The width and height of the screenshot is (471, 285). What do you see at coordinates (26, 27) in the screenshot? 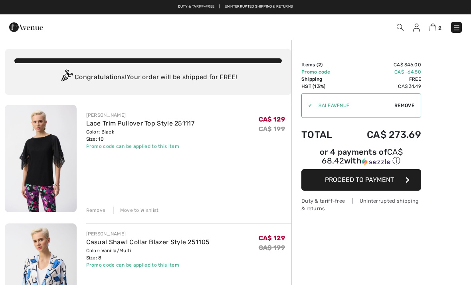
I see `img: 1ère Avenue` at bounding box center [26, 27].